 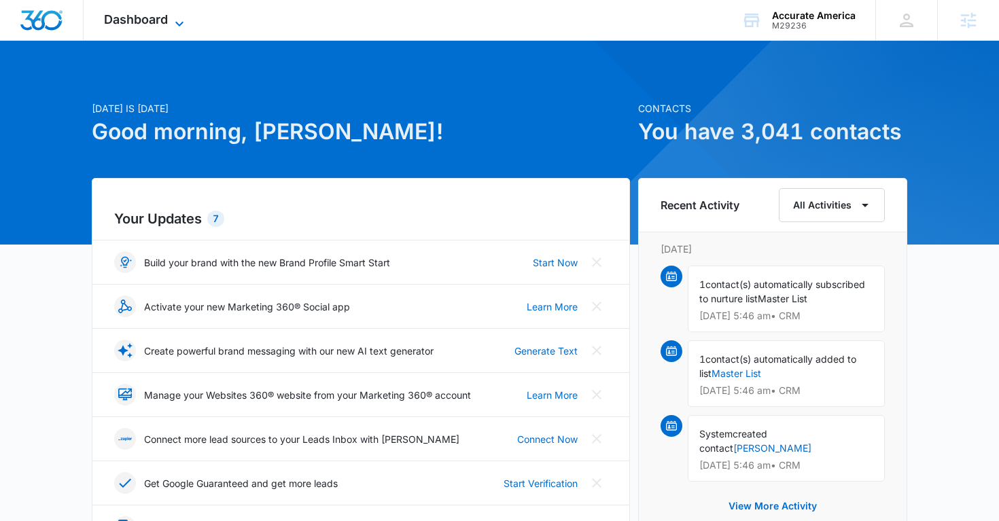 I want to click on div: account id, so click(x=814, y=26).